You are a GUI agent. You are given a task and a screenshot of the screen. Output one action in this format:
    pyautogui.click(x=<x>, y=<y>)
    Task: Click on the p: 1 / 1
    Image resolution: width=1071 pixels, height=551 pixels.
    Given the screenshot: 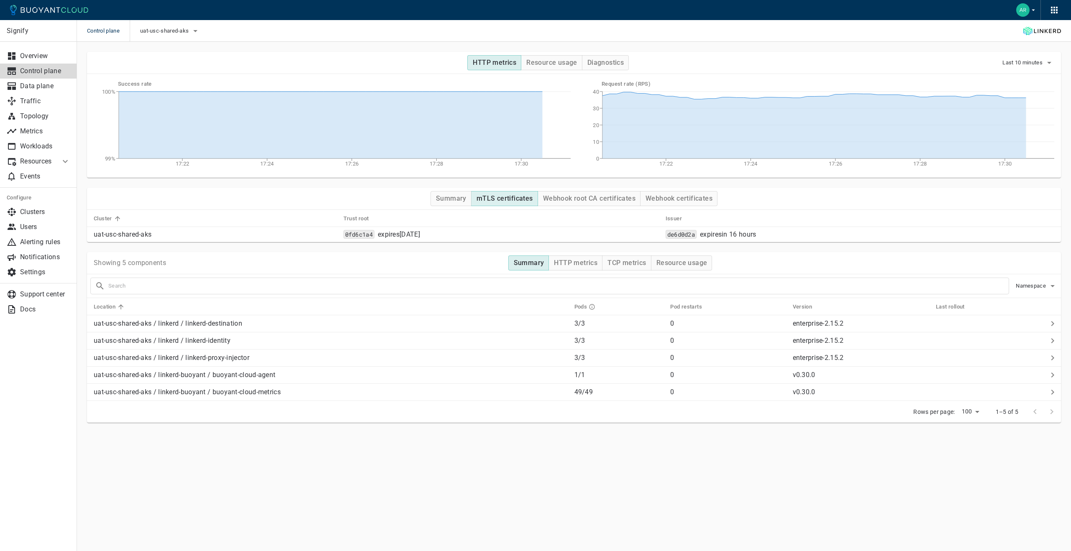 What is the action you would take?
    pyautogui.click(x=619, y=375)
    